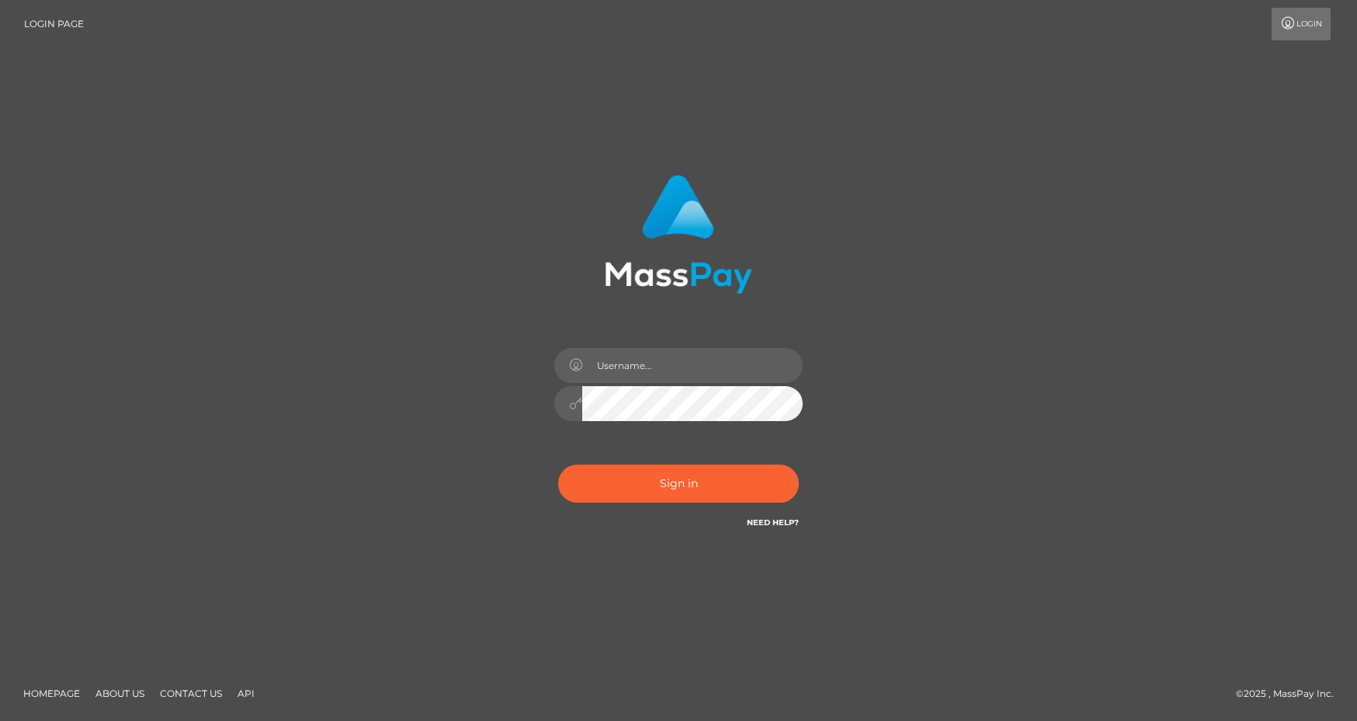 The height and width of the screenshot is (721, 1357). What do you see at coordinates (246, 693) in the screenshot?
I see `a: API` at bounding box center [246, 693].